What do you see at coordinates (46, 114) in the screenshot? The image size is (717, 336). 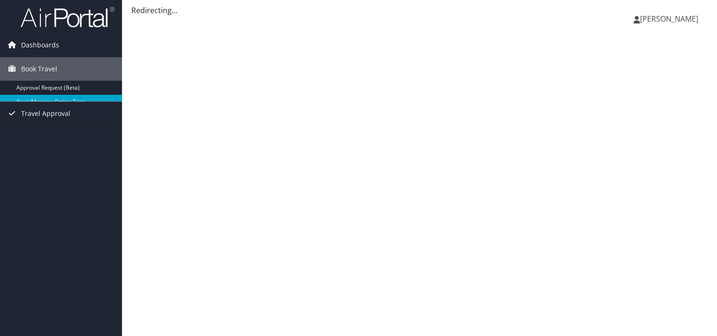 I see `span: Travel Approval` at bounding box center [46, 114].